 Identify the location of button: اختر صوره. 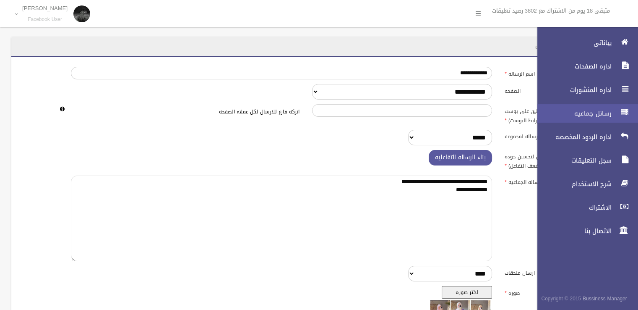
(467, 292).